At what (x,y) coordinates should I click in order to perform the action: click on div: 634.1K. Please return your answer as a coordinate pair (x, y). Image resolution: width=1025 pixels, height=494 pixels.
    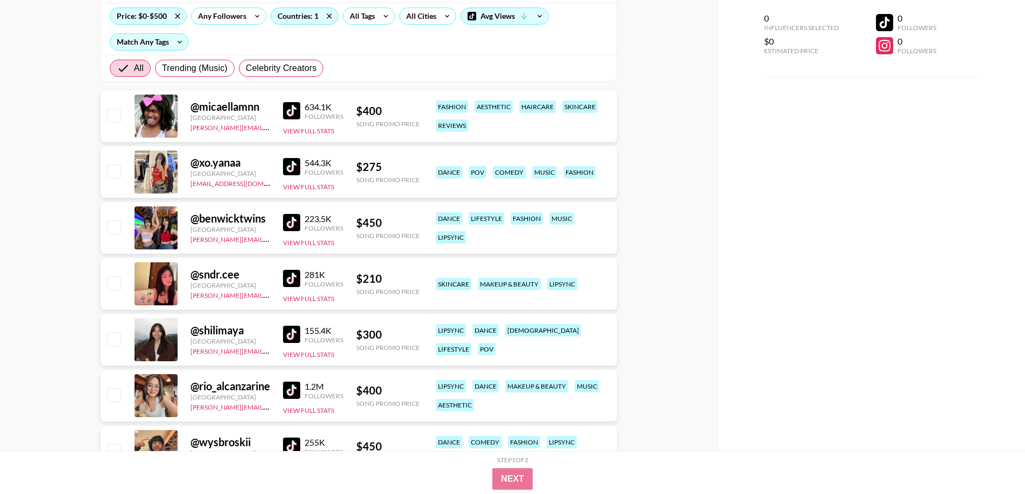
    Looking at the image, I should click on (324, 107).